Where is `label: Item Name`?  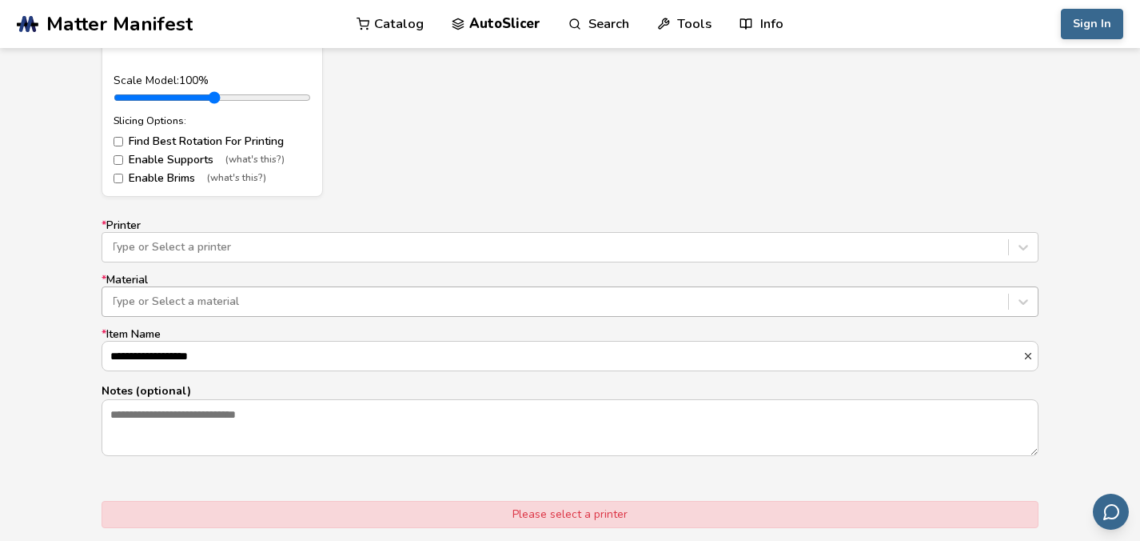 label: Item Name is located at coordinates (570, 349).